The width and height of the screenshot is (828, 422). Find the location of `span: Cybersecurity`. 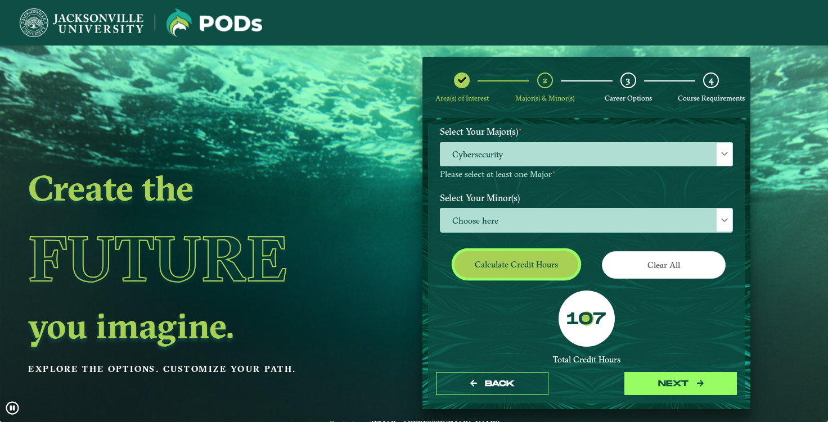

span: Cybersecurity is located at coordinates (586, 155).